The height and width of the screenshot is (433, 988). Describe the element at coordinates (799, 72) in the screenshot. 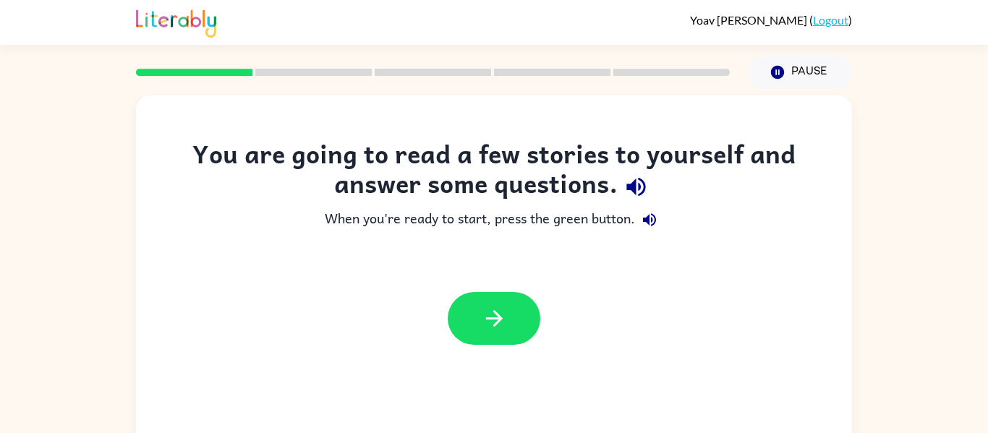

I see `button: Pause` at that location.